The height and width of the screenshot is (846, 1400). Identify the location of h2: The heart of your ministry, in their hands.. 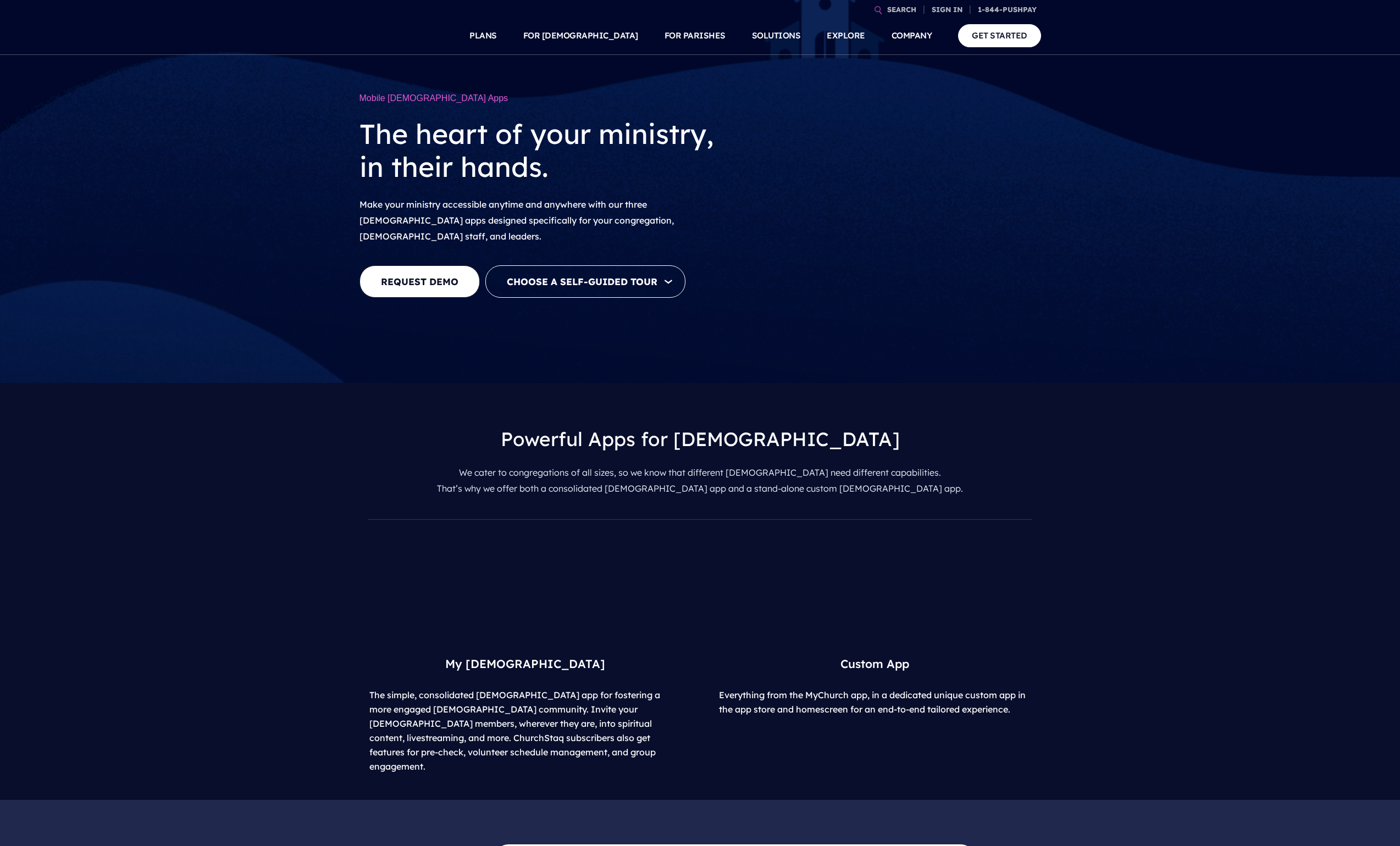
(552, 151).